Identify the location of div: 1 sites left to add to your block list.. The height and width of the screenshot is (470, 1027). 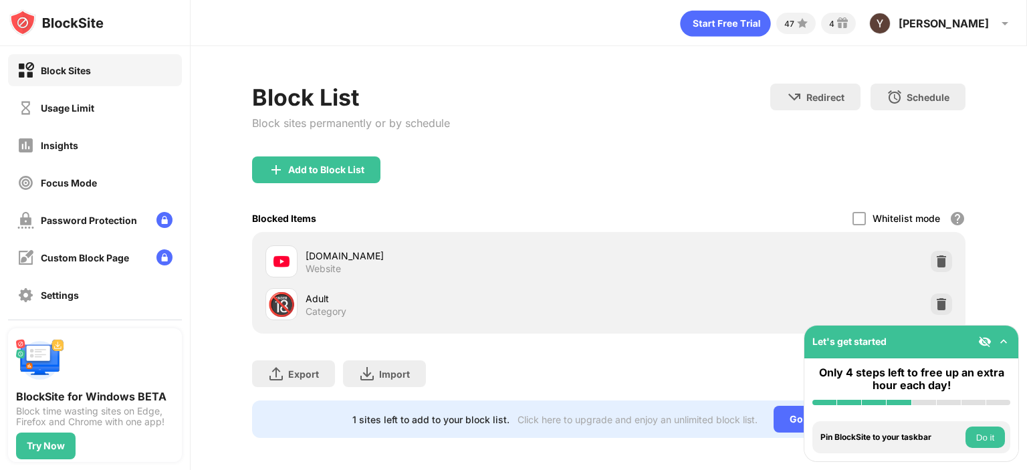
(431, 419).